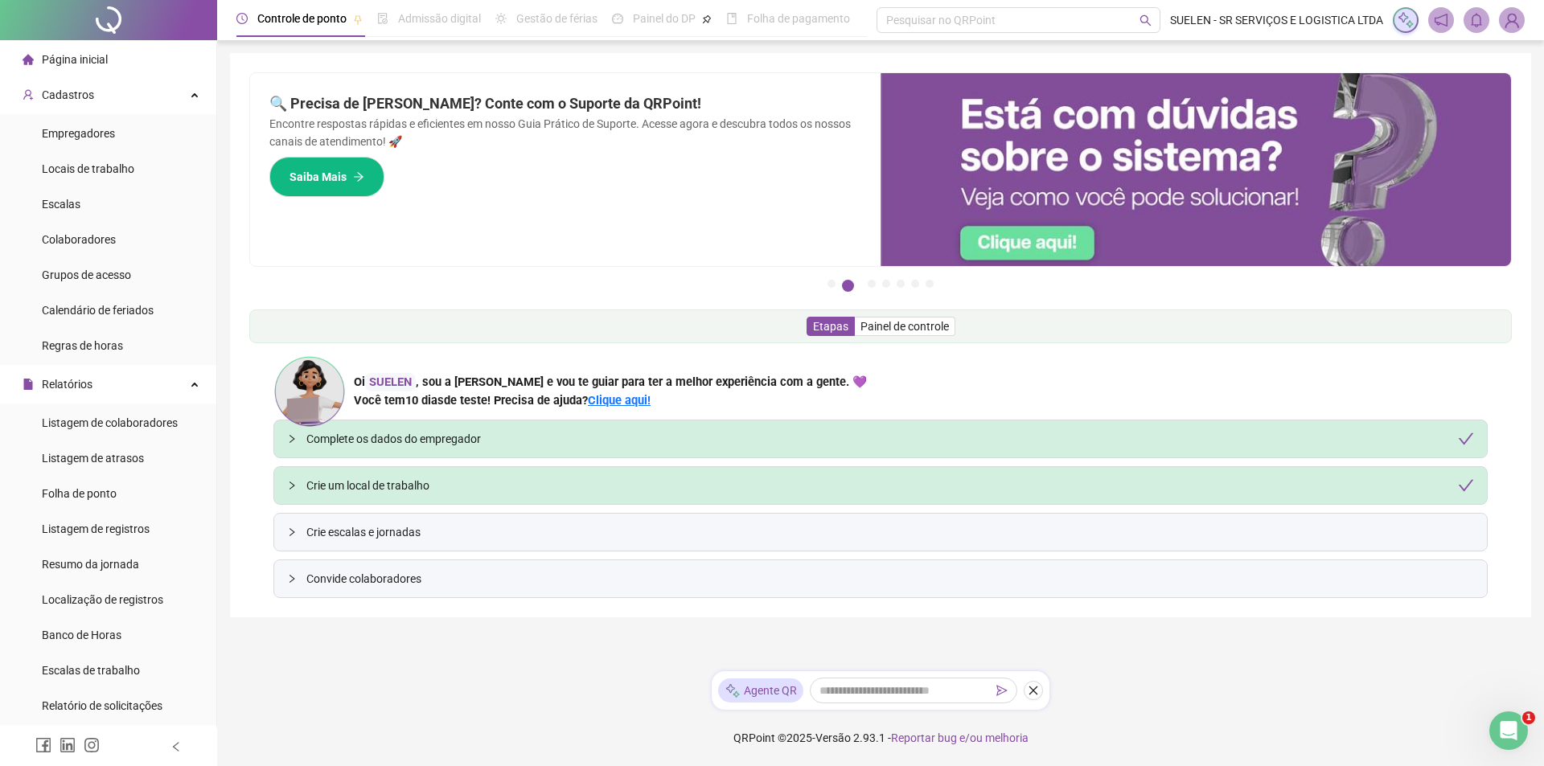  I want to click on span: Colaboradores, so click(79, 240).